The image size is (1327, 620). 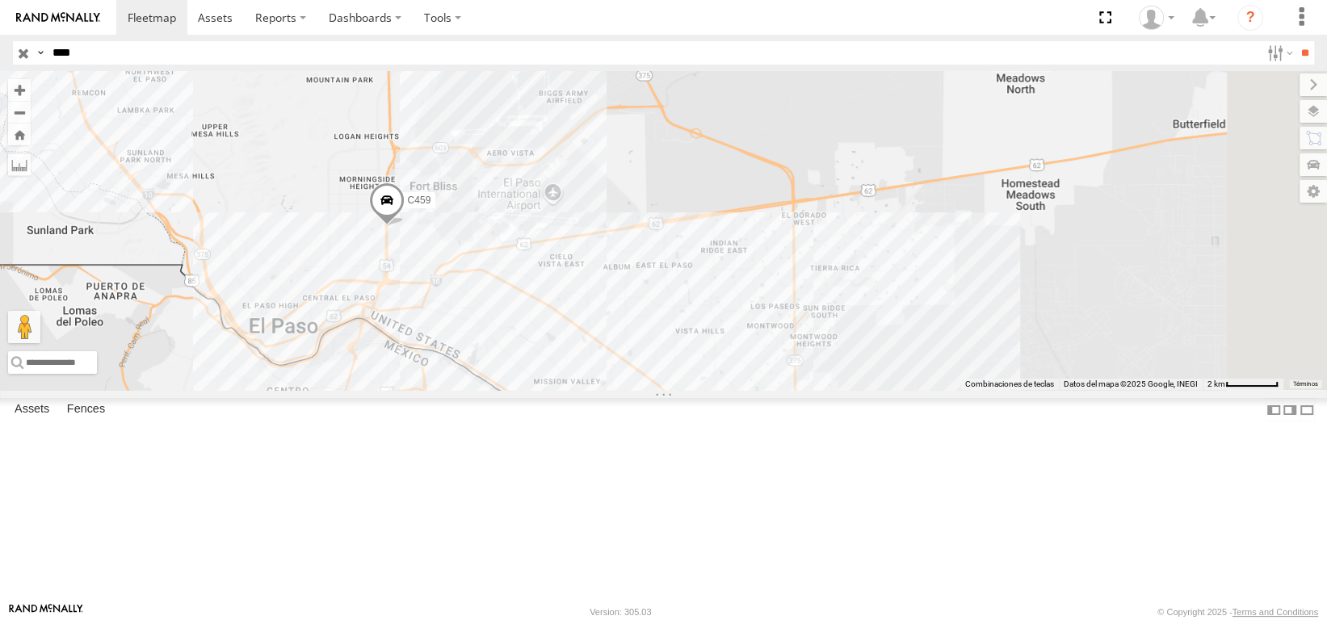 What do you see at coordinates (418, 200) in the screenshot?
I see `span: C459` at bounding box center [418, 200].